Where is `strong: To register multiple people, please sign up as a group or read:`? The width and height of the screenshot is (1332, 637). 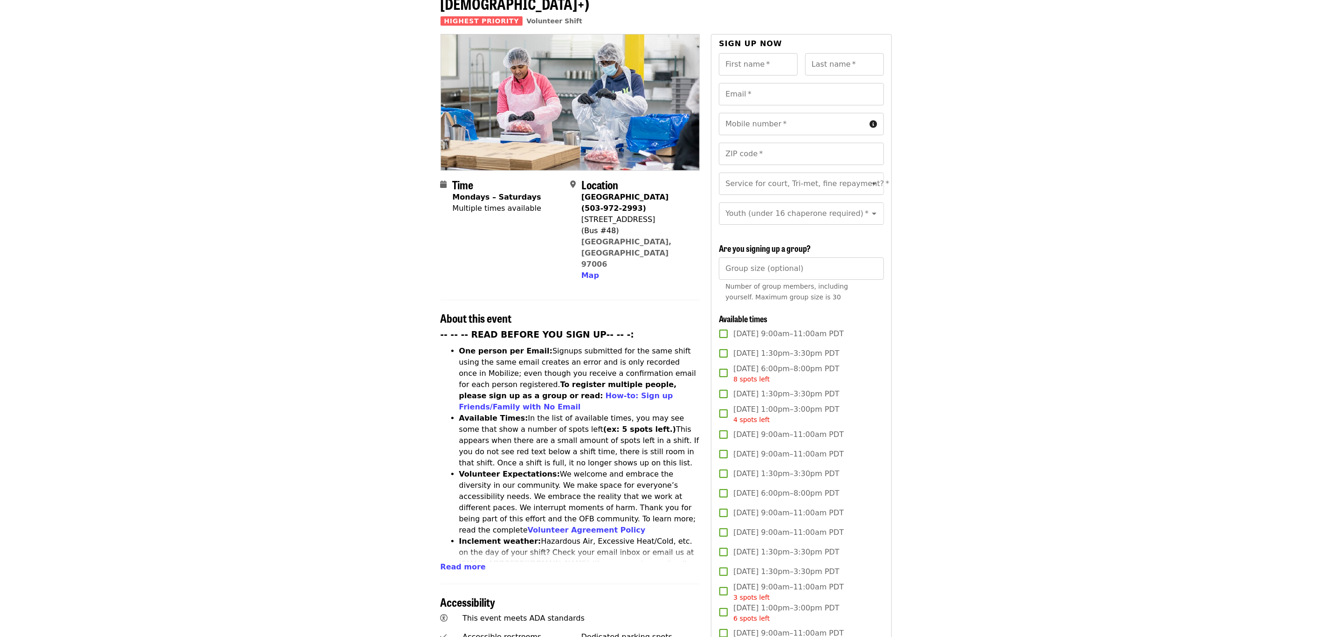
strong: To register multiple people, please sign up as a group or read: is located at coordinates (568, 390).